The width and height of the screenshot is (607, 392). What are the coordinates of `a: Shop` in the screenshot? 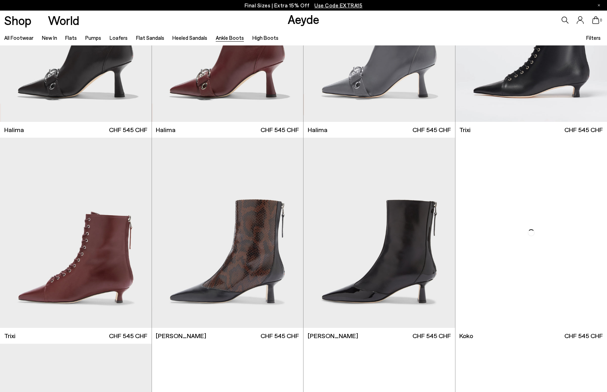 It's located at (18, 20).